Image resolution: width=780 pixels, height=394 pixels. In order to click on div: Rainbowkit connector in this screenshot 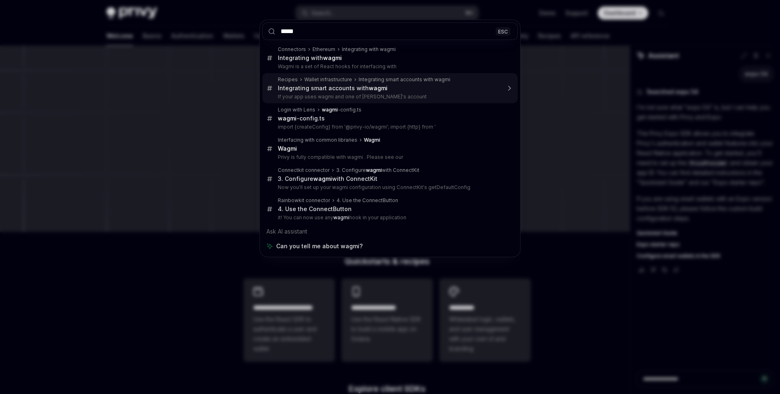, I will do `click(304, 200)`.